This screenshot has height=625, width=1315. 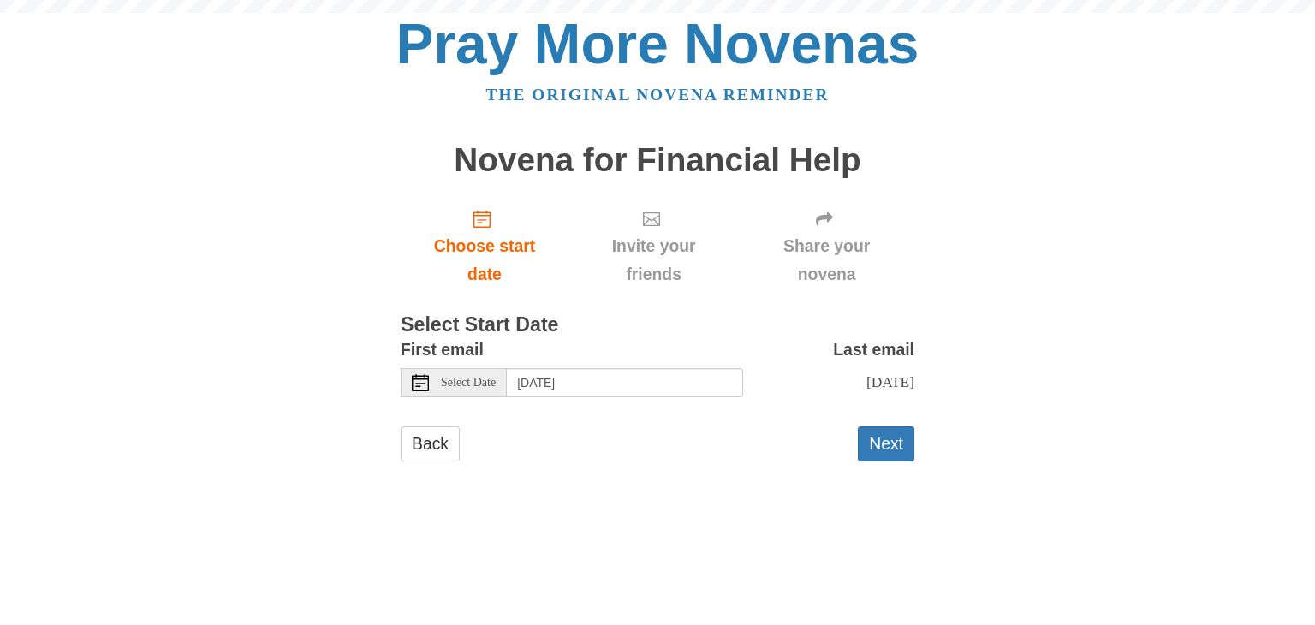 What do you see at coordinates (468, 383) in the screenshot?
I see `span: Select Date` at bounding box center [468, 383].